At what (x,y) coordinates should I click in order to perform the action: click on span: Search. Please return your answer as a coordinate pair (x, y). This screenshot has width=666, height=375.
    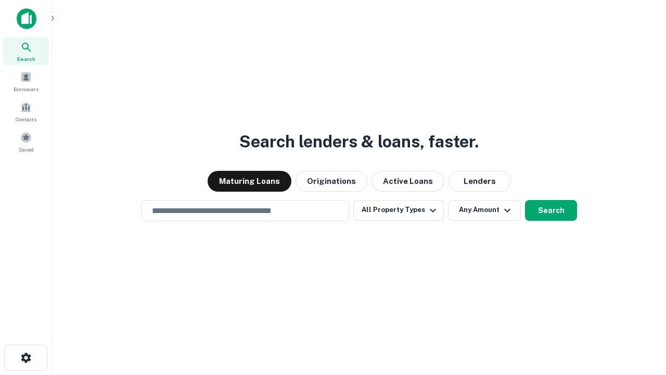
    Looking at the image, I should click on (26, 59).